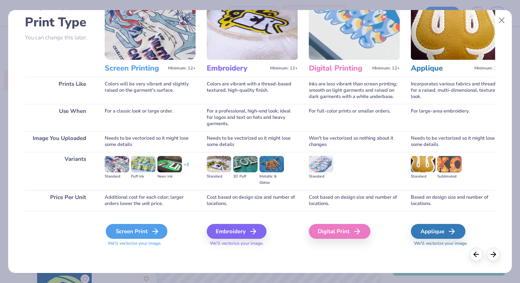 This screenshot has width=520, height=283. What do you see at coordinates (245, 164) in the screenshot?
I see `img: 3D Puff` at bounding box center [245, 164].